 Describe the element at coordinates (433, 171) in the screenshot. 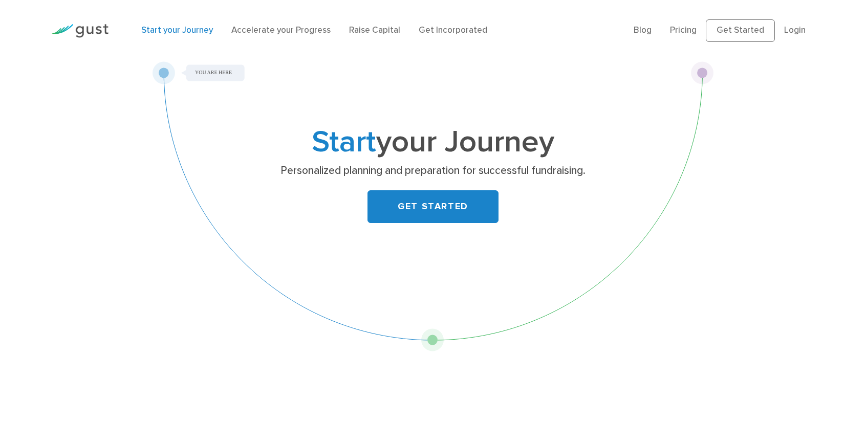

I see `p: Personalized planning and preparation for successful fundraising.` at that location.